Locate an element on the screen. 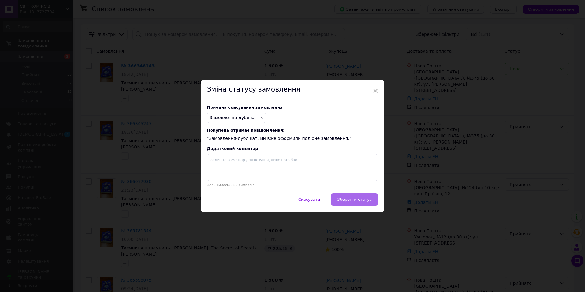  div: Зміна статусу замовлення is located at coordinates (293, 89).